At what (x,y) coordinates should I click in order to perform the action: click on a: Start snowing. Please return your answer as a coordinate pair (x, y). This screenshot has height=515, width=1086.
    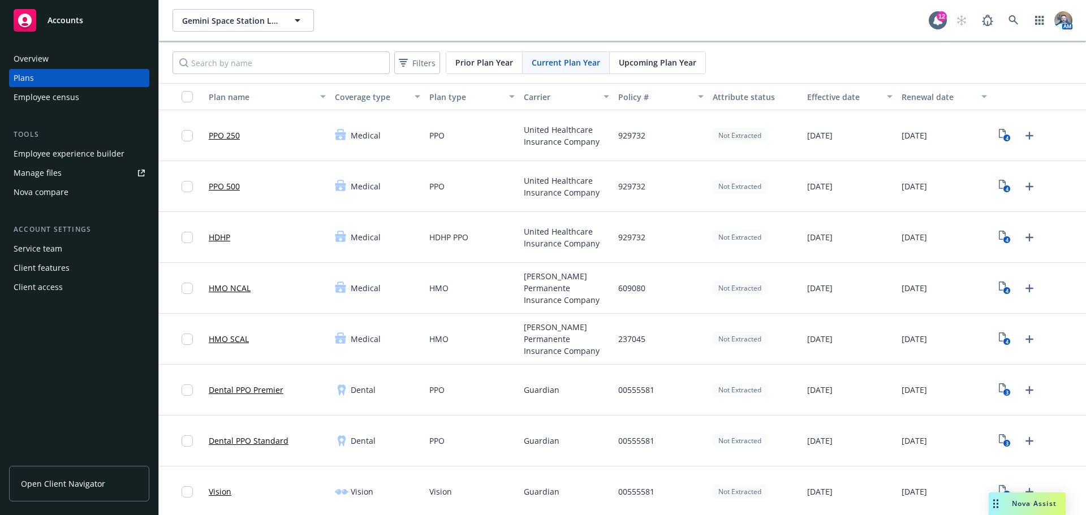
    Looking at the image, I should click on (961, 20).